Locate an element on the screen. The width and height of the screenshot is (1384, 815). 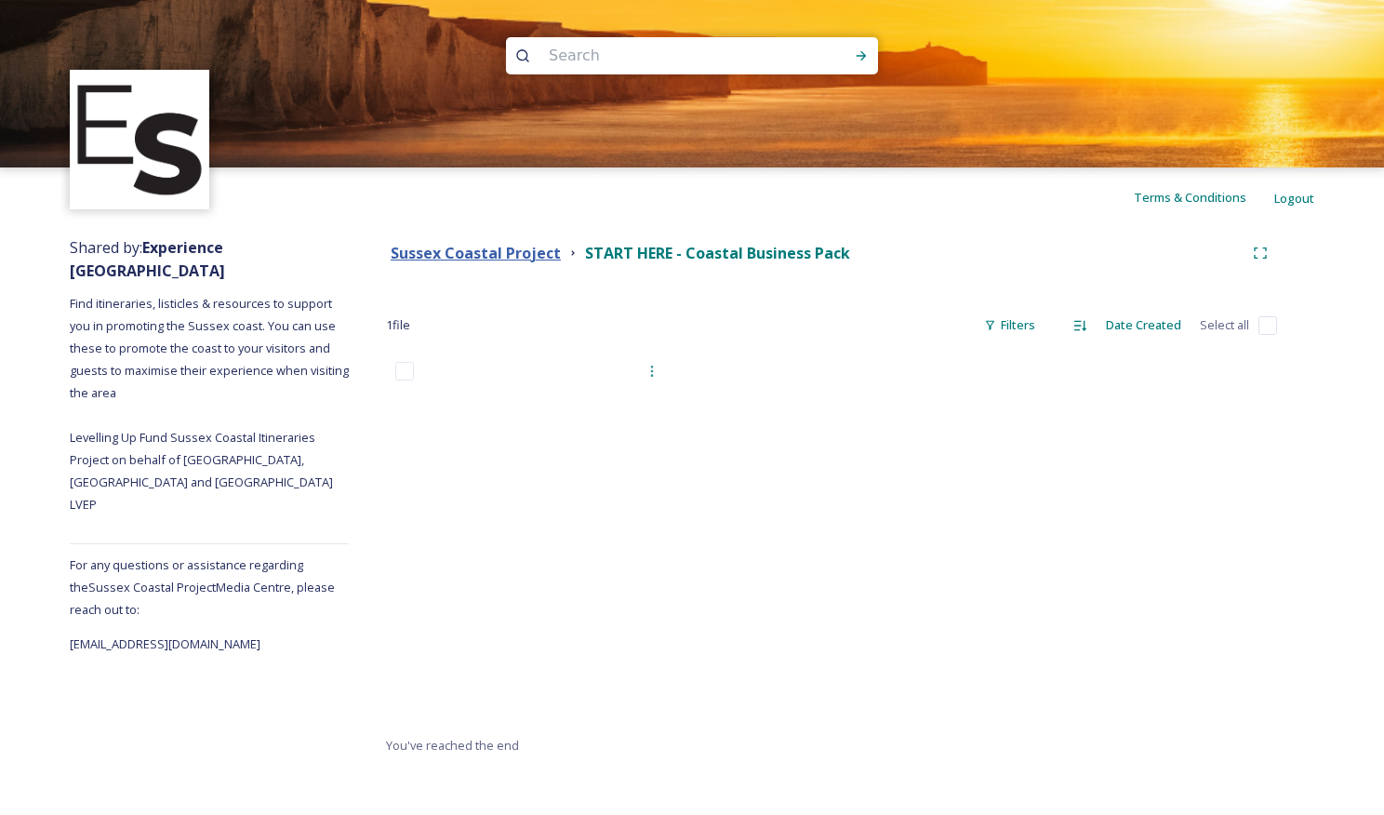
img: WSCC%20ES%20Socials%20Icon%20-%20Secondary%20-%20Black.jpg is located at coordinates (139, 139).